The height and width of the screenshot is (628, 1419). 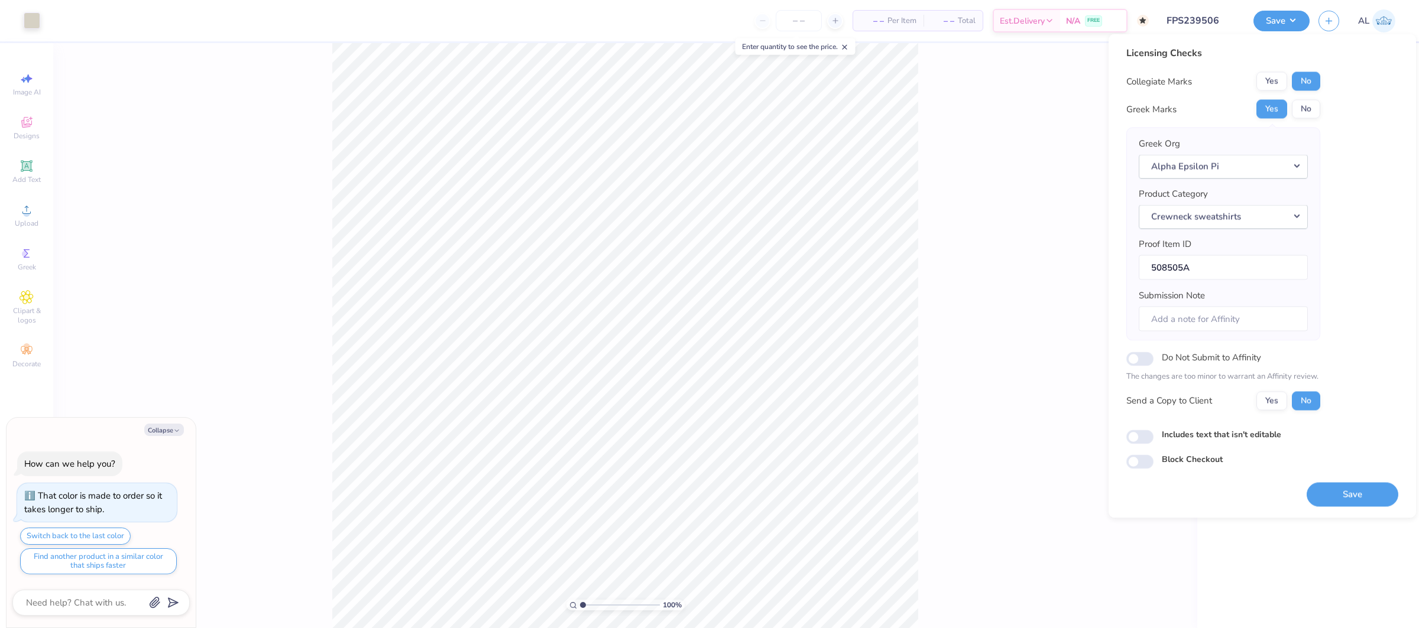 What do you see at coordinates (672, 605) in the screenshot?
I see `span: 100 %` at bounding box center [672, 605].